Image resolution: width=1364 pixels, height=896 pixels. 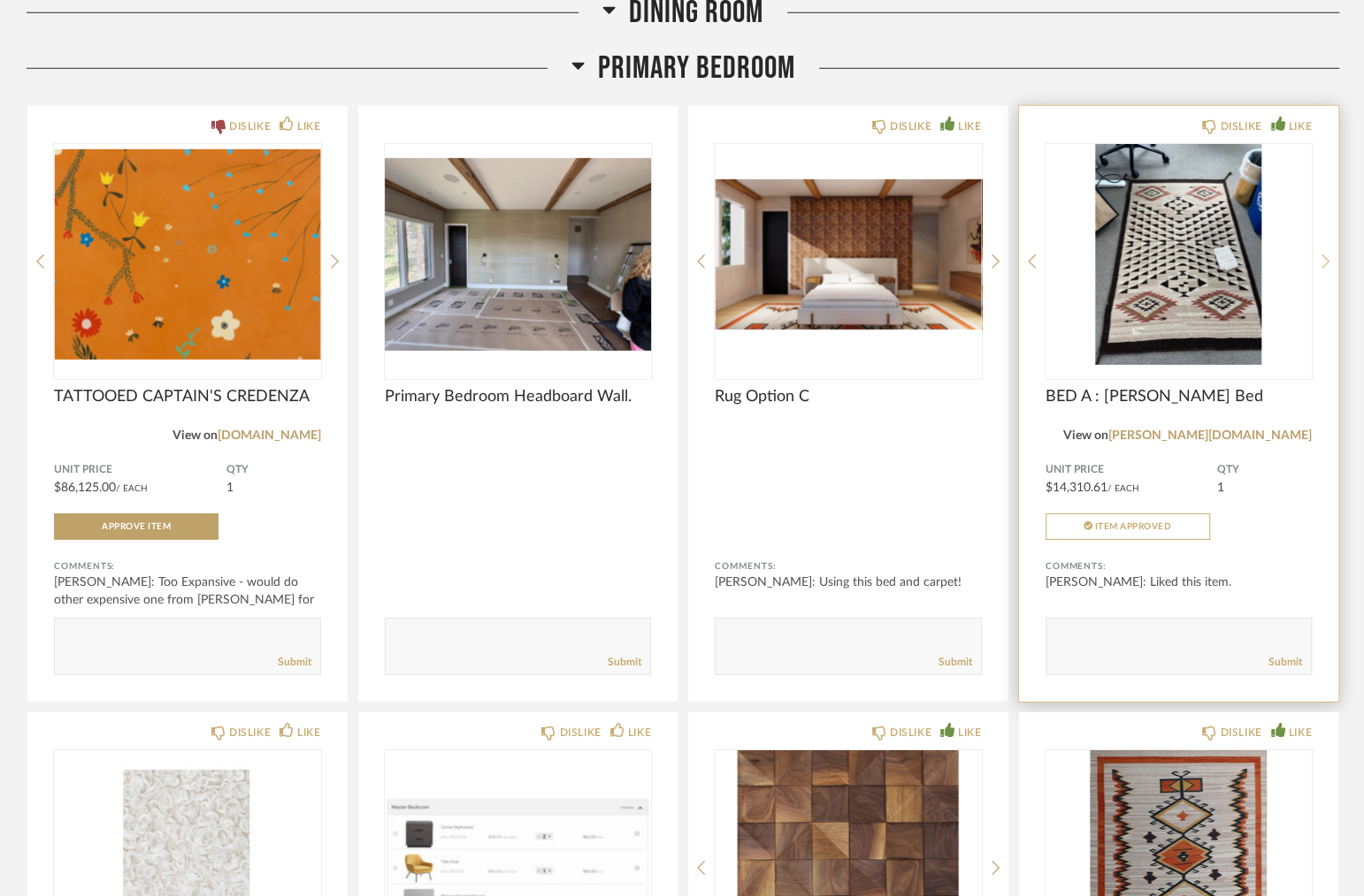 What do you see at coordinates (1077, 488) in the screenshot?
I see `span: $14,310.61` at bounding box center [1077, 488].